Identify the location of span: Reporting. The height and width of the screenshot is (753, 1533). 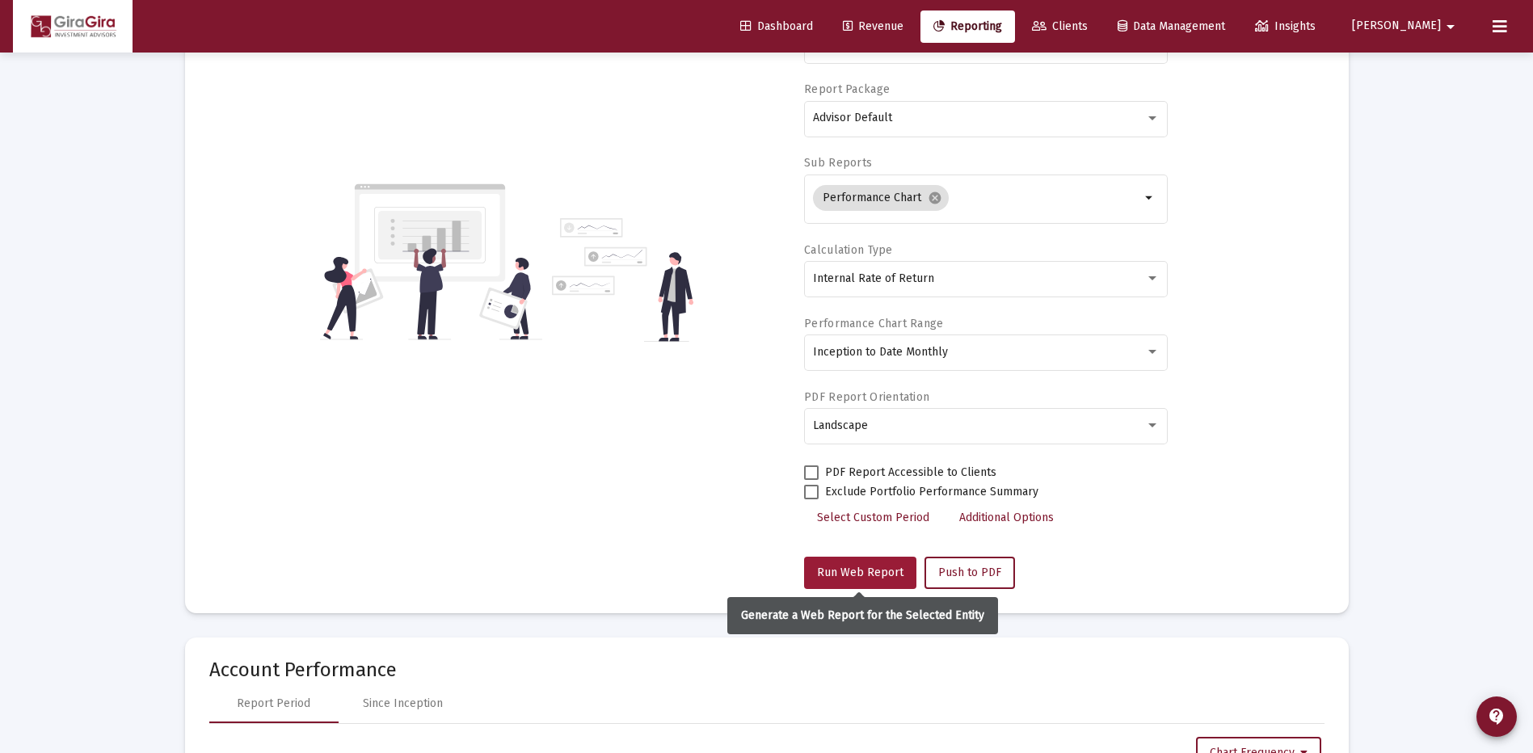
(968, 26).